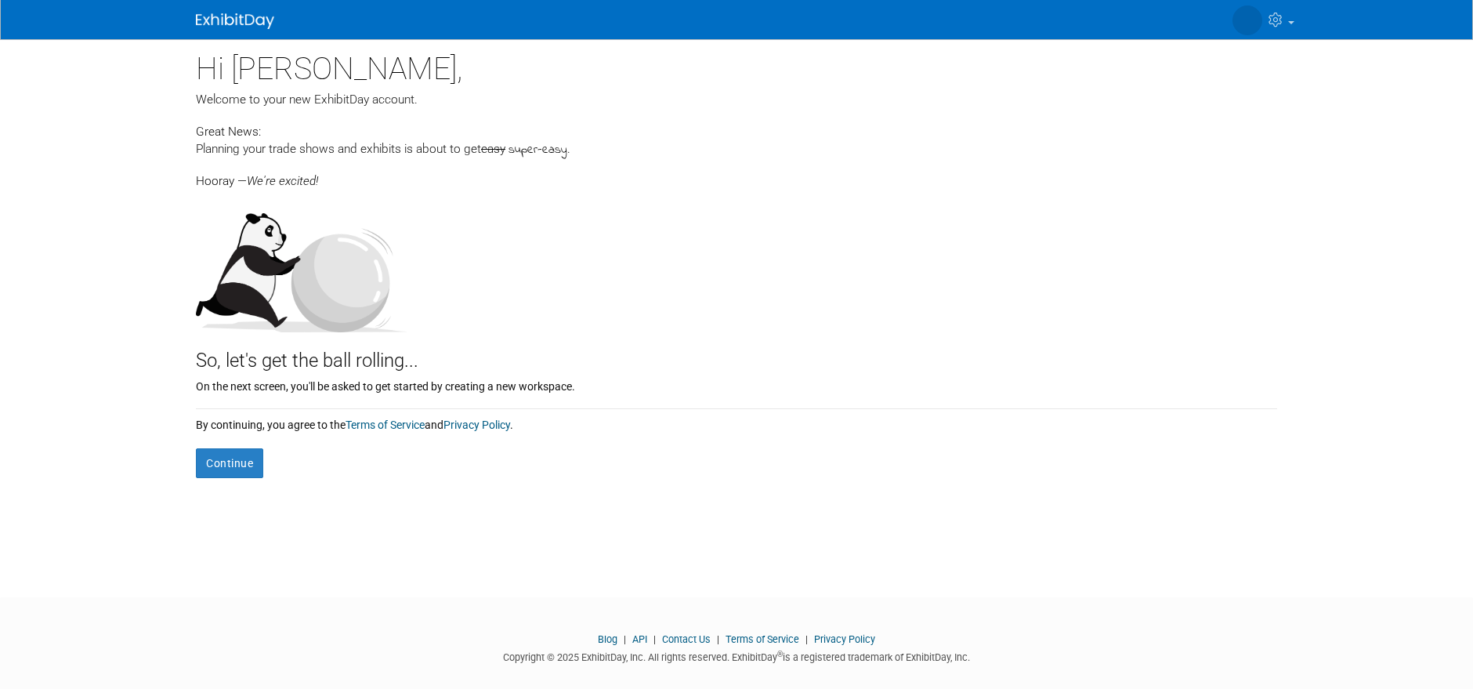  I want to click on div: On the next screen, you'll be asked to get started by creating a new workspace., so click(736, 384).